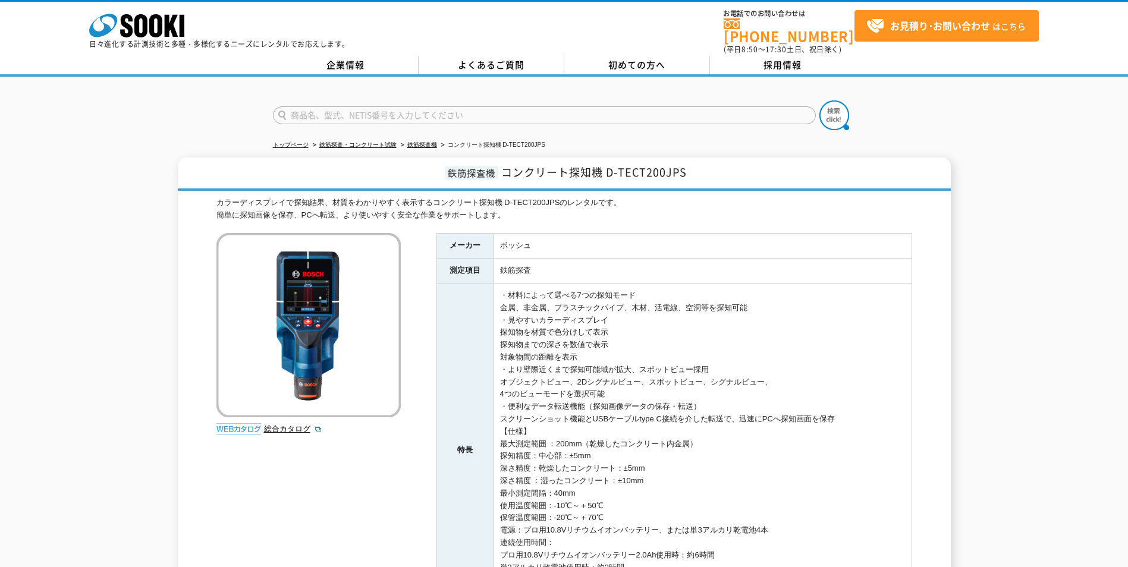 The width and height of the screenshot is (1128, 567). Describe the element at coordinates (465, 271) in the screenshot. I see `th: 測定項目` at that location.